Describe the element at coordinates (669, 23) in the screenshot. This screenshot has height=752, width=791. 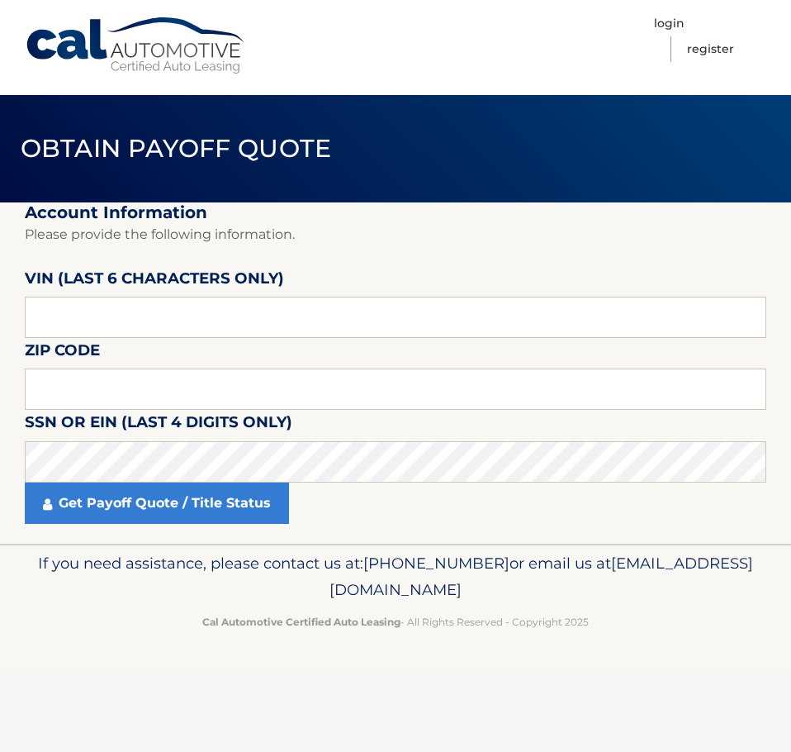
I see `a: Login` at that location.